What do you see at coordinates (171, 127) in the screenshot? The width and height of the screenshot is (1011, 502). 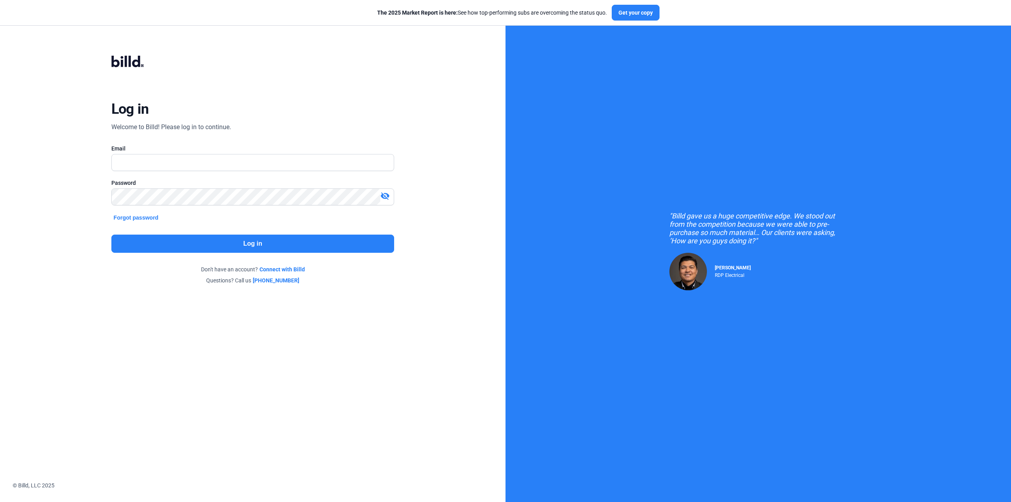 I see `div: Welcome to Billd! Please log in to continue.` at bounding box center [171, 127].